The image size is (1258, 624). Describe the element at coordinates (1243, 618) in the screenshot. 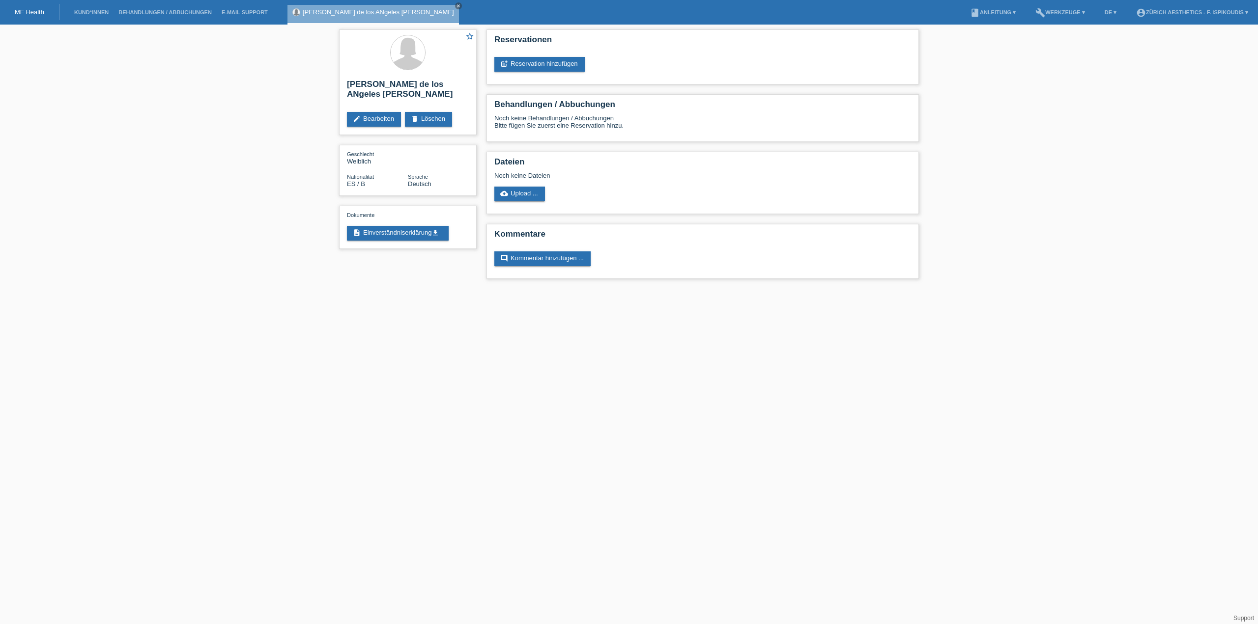

I see `a: Support` at that location.